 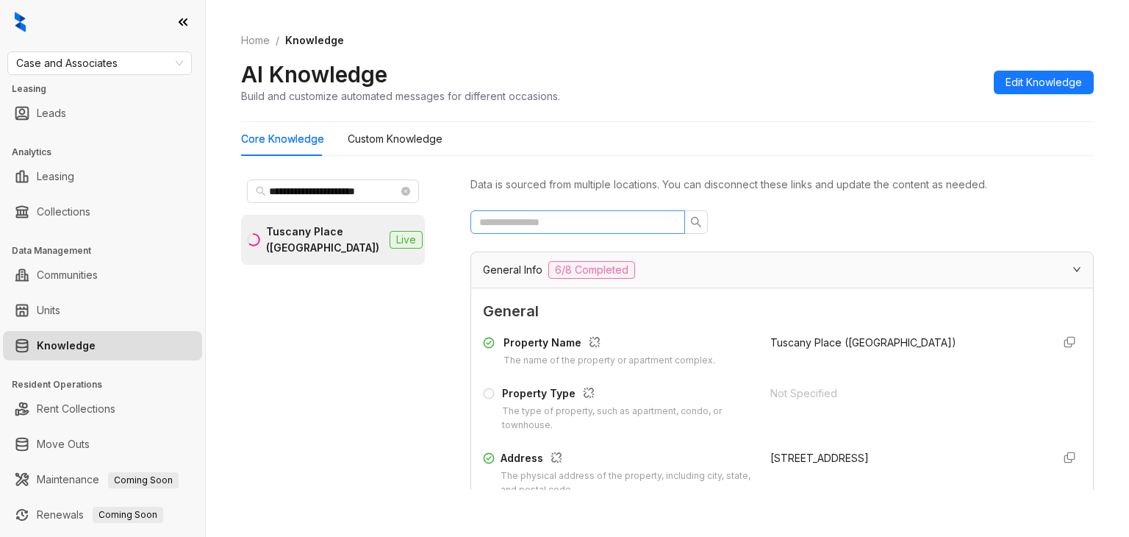 What do you see at coordinates (782, 311) in the screenshot?
I see `span: General` at bounding box center [782, 311].